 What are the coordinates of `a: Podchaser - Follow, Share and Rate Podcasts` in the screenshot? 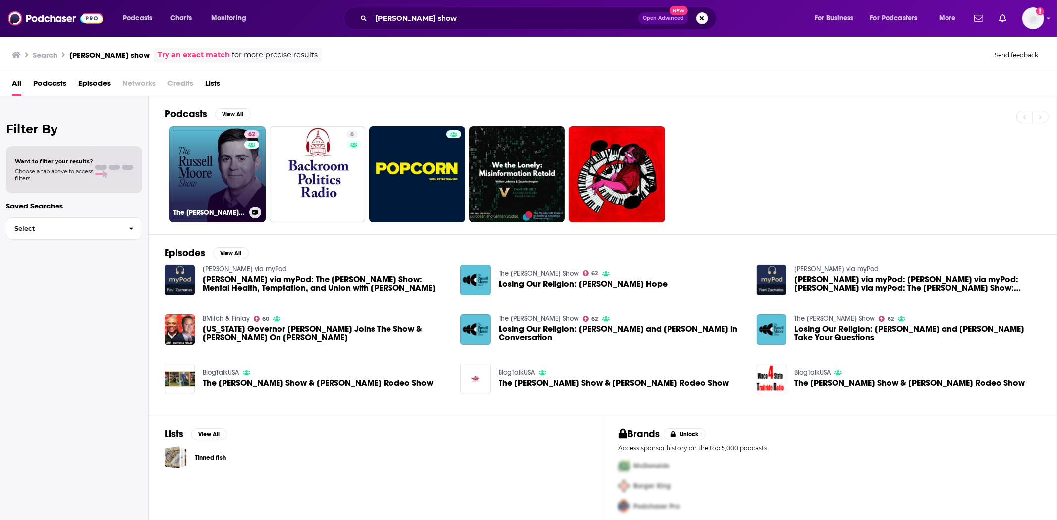 It's located at (56, 18).